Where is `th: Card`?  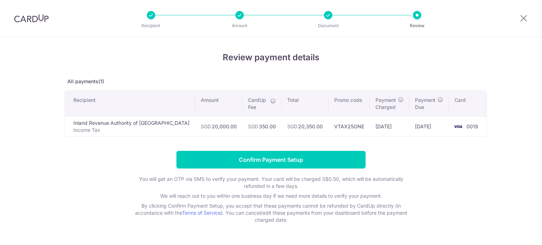 th: Card is located at coordinates (468, 104).